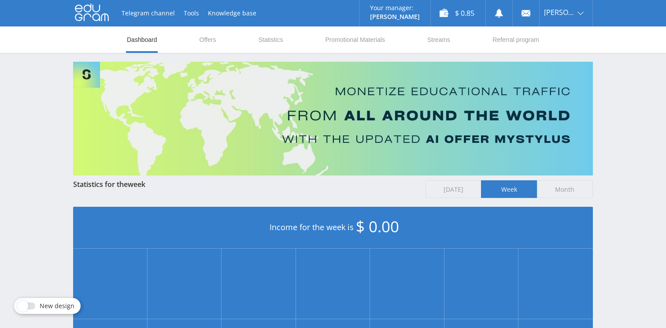  Describe the element at coordinates (333, 119) in the screenshot. I see `img: Banner` at that location.